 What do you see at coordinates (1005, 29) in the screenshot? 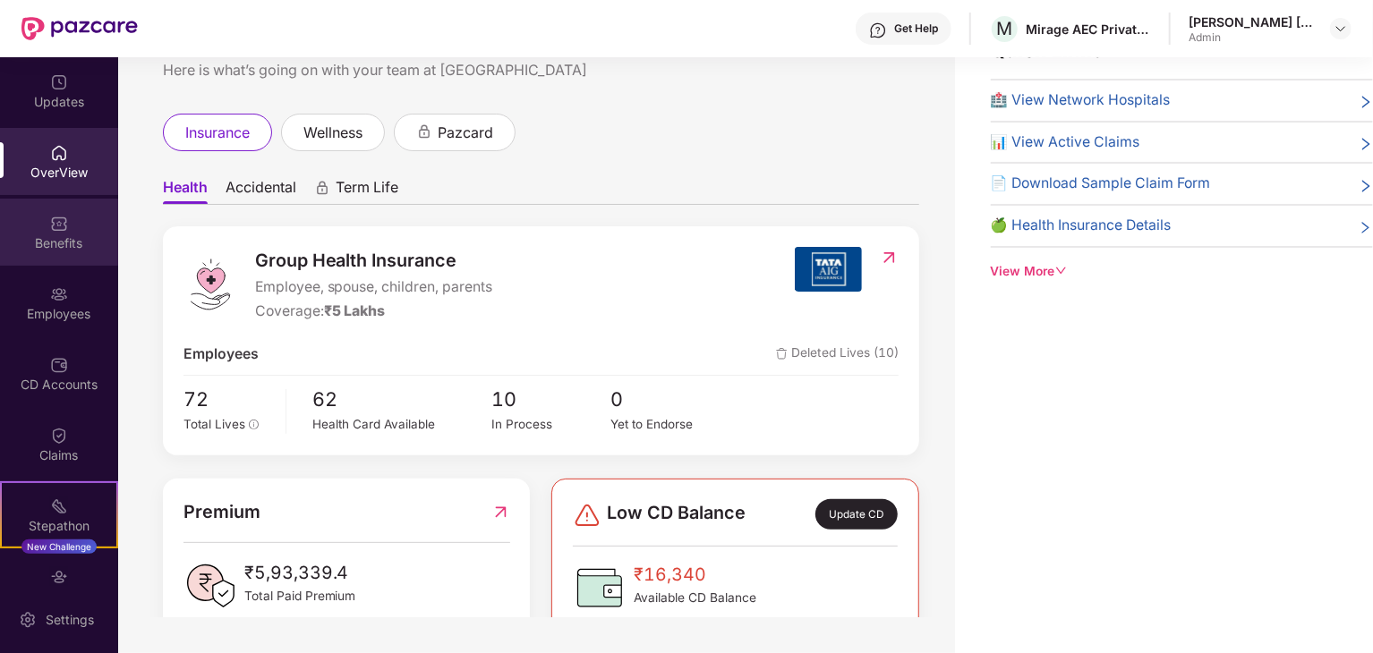
I see `span: M` at bounding box center [1005, 29].